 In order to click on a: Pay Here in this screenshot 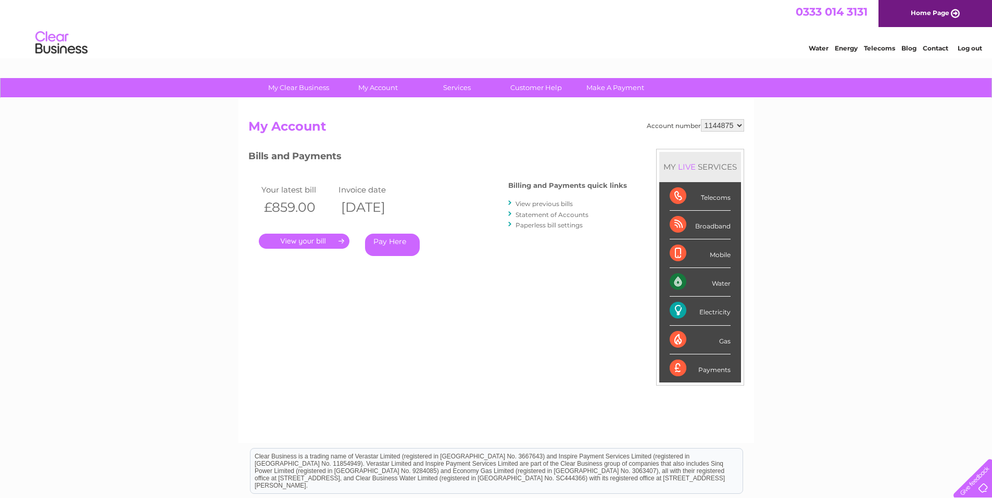, I will do `click(392, 245)`.